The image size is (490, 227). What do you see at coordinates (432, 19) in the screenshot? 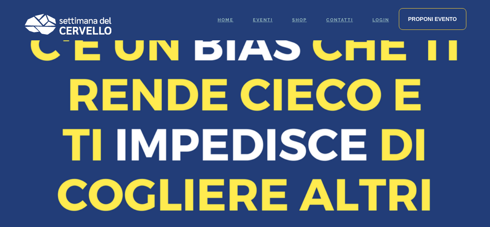
I see `a: Proponi evento` at bounding box center [432, 19].